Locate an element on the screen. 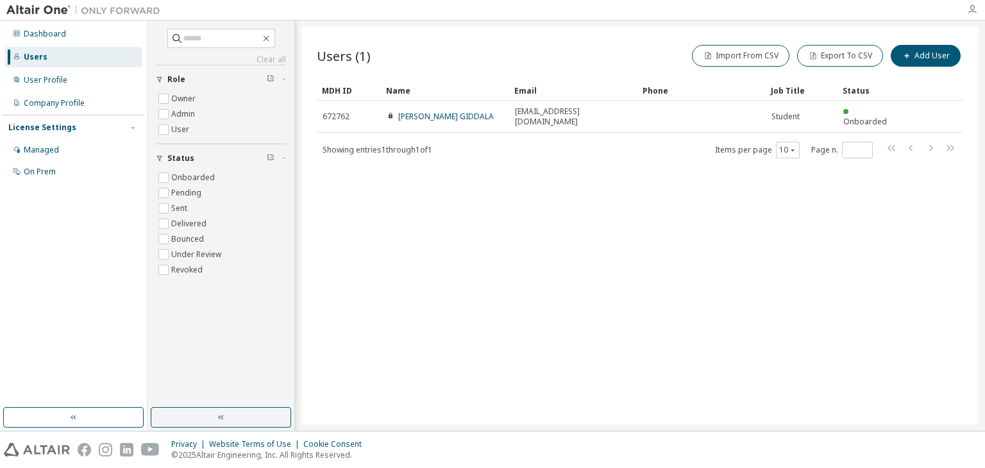 This screenshot has width=985, height=468. div: Privacy is located at coordinates (190, 444).